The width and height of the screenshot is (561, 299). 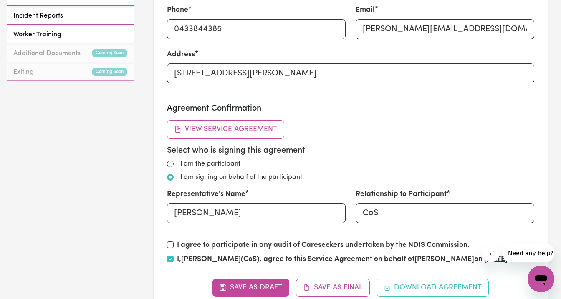 What do you see at coordinates (181, 55) in the screenshot?
I see `label: Address` at bounding box center [181, 55].